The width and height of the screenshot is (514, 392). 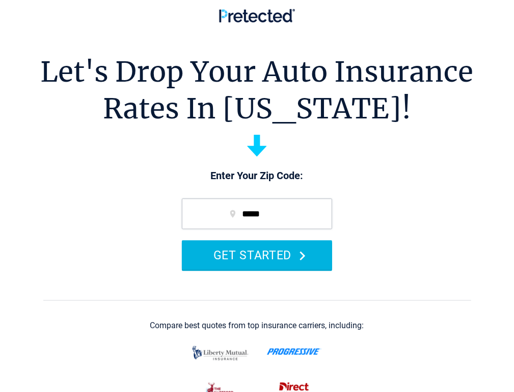 I want to click on button: GET STARTED, so click(x=257, y=254).